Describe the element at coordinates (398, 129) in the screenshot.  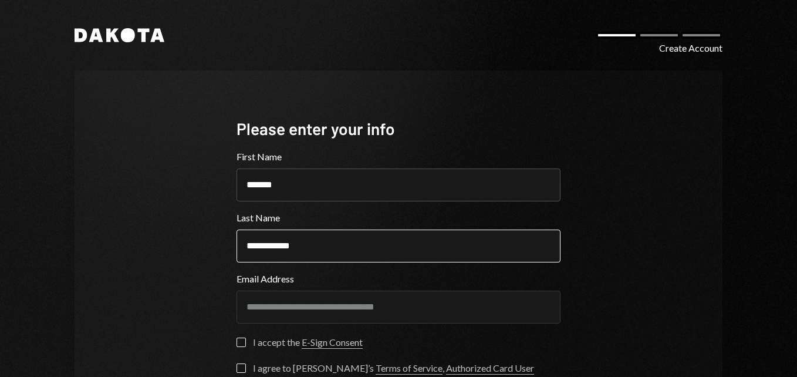
I see `div: Please enter your info` at that location.